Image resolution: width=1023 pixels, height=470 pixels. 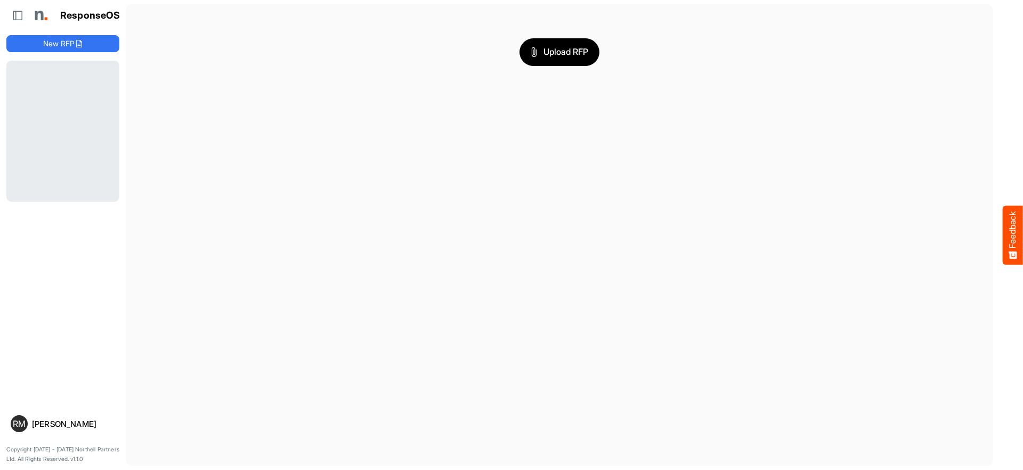 What do you see at coordinates (63, 44) in the screenshot?
I see `button: New RFP` at bounding box center [63, 44].